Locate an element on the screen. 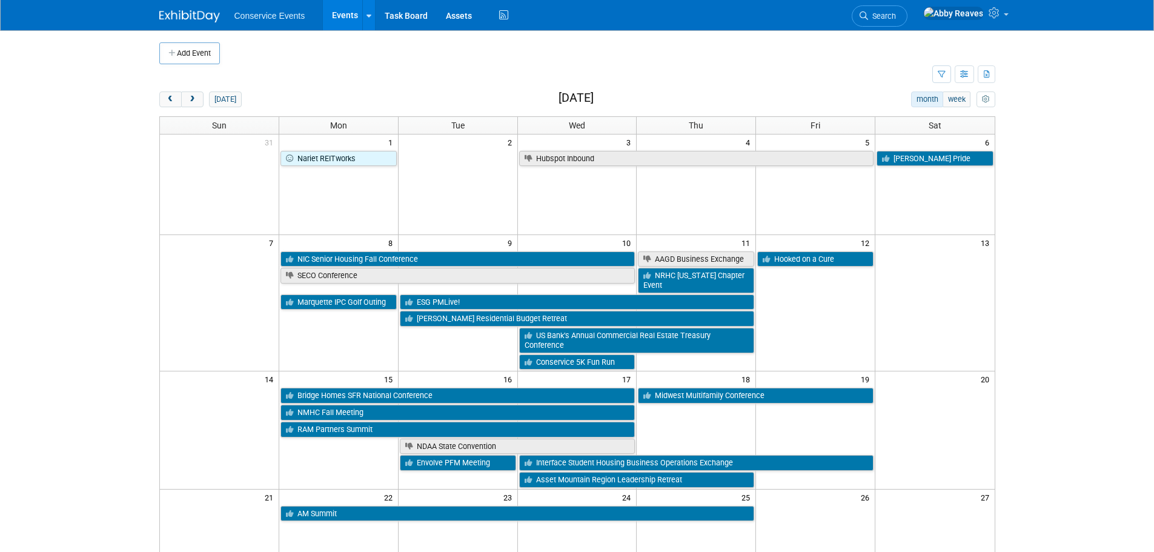 This screenshot has width=1154, height=552. span: 17 is located at coordinates (628, 379).